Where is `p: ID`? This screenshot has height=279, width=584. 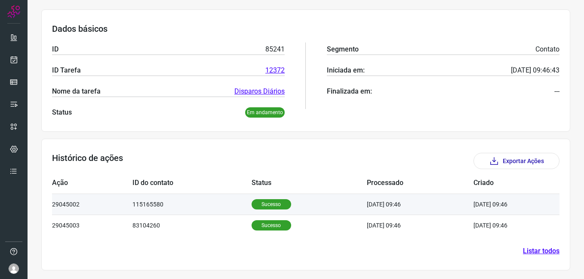 p: ID is located at coordinates (55, 49).